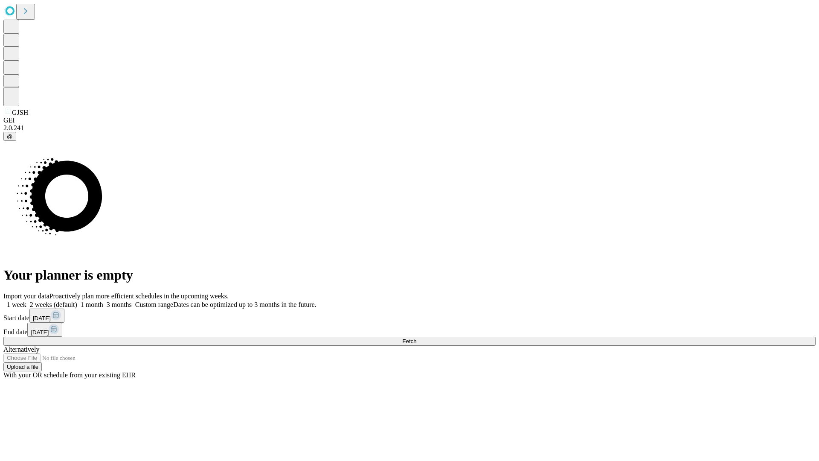 The width and height of the screenshot is (819, 461). Describe the element at coordinates (409, 341) in the screenshot. I see `span: Fetch` at that location.